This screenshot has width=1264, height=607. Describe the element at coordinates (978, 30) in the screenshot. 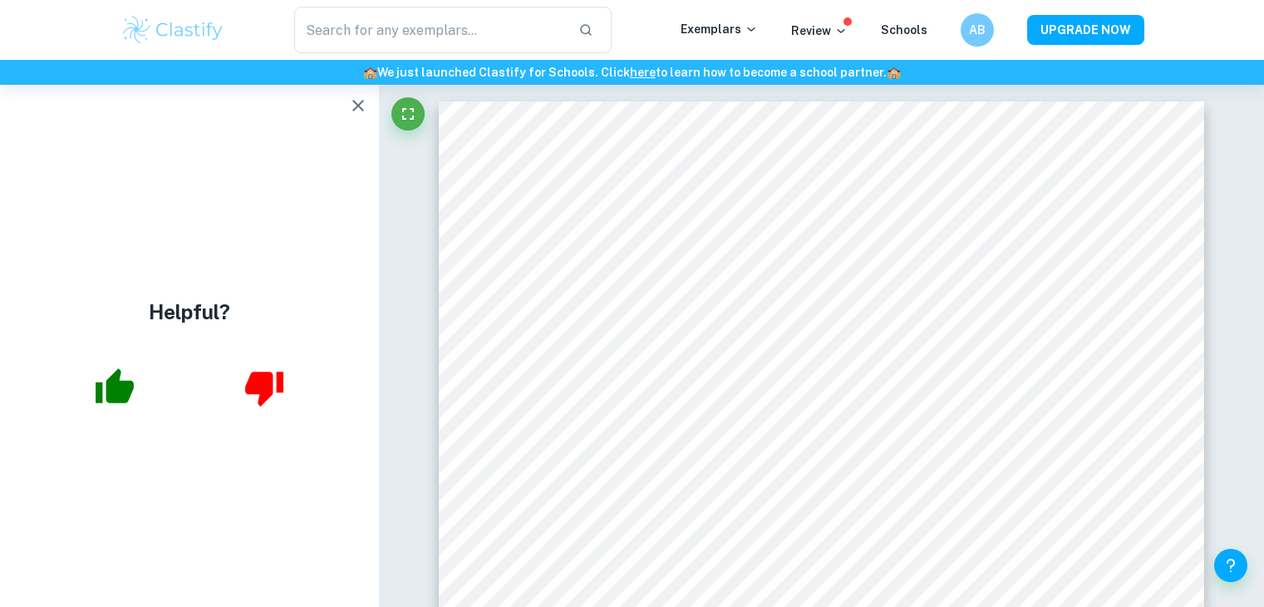

I see `button: AB` at that location.